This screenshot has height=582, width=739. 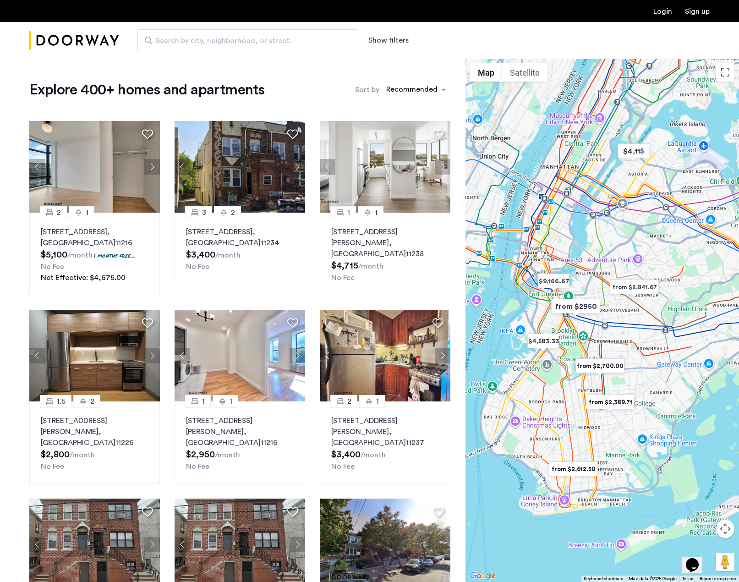 What do you see at coordinates (247, 40) in the screenshot?
I see `input: Apartment Search` at bounding box center [247, 40].